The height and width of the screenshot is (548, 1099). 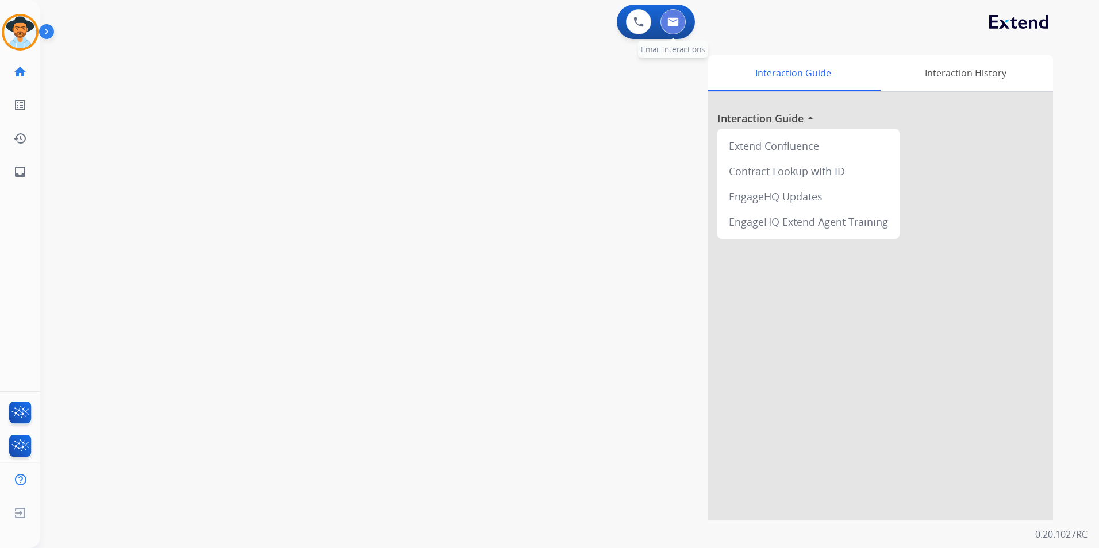 I want to click on mat-icon: history, so click(x=20, y=138).